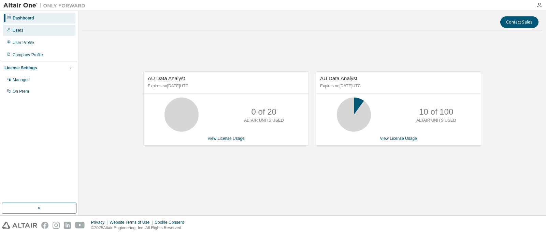  What do you see at coordinates (20, 68) in the screenshot?
I see `div: License Settings` at bounding box center [20, 68].